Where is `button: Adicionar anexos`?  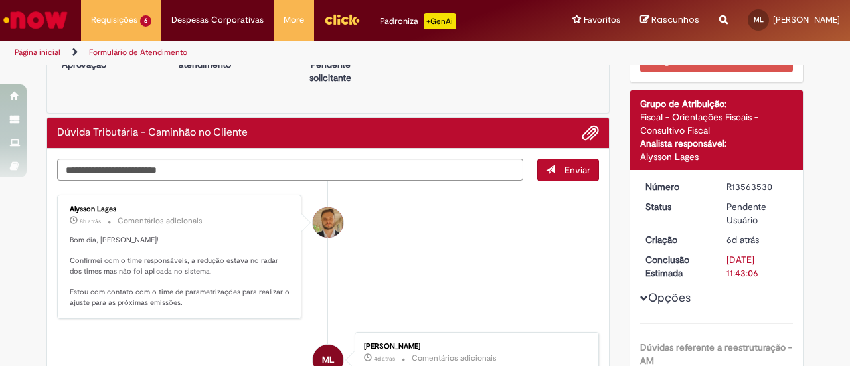 button: Adicionar anexos is located at coordinates (591, 133).